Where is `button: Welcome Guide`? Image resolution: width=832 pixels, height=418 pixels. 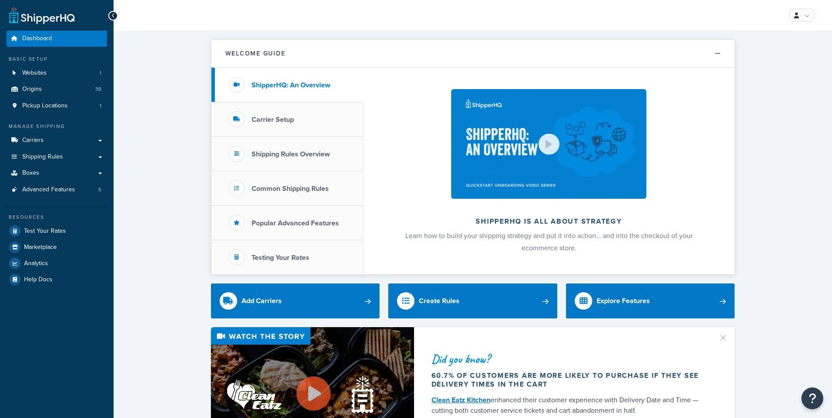
button: Welcome Guide is located at coordinates (473, 54).